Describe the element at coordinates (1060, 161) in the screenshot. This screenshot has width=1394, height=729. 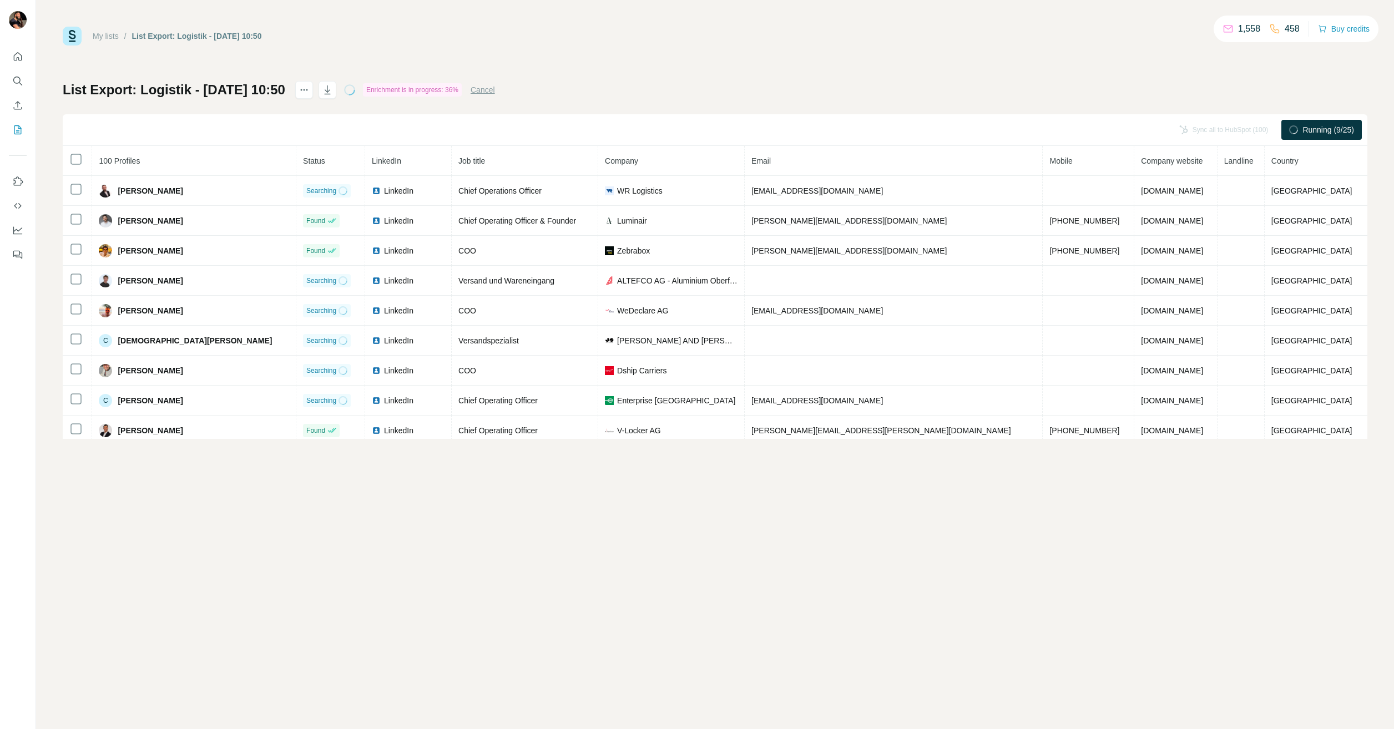
I see `span: Mobile` at that location.